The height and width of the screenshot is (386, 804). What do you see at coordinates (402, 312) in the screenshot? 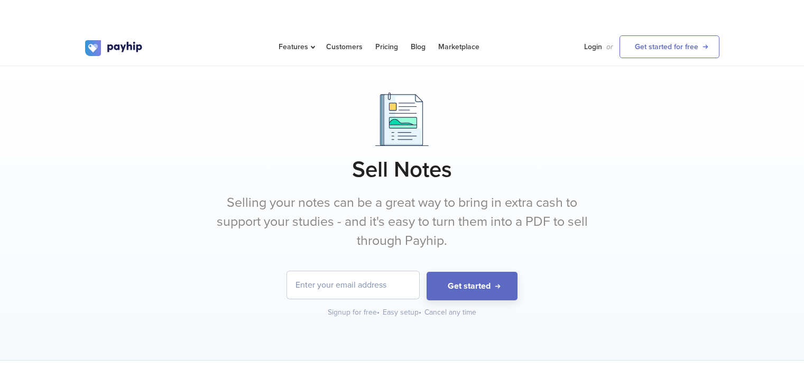
I see `div: Easy setup` at bounding box center [402, 312].